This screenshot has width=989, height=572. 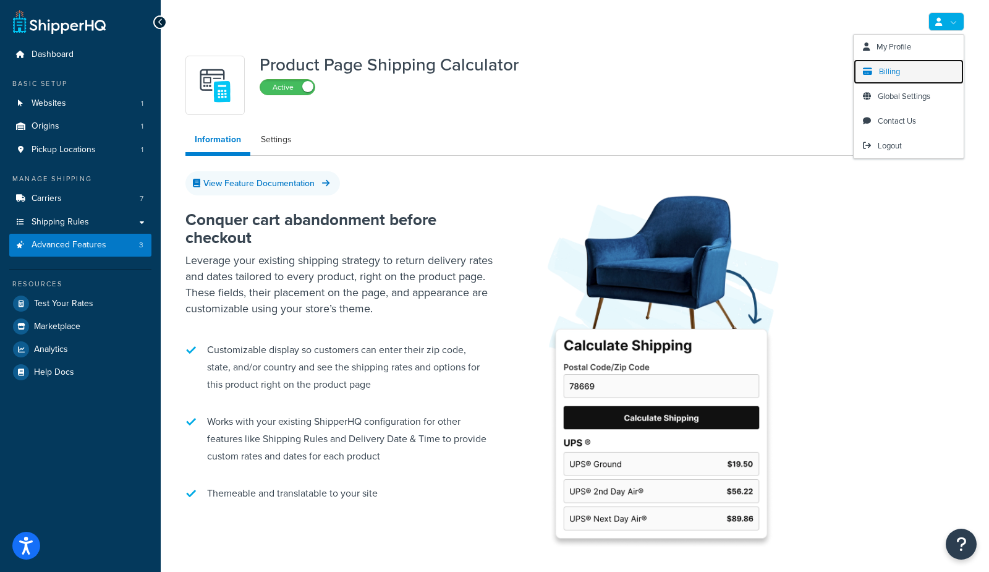 I want to click on span: My Profile, so click(x=894, y=46).